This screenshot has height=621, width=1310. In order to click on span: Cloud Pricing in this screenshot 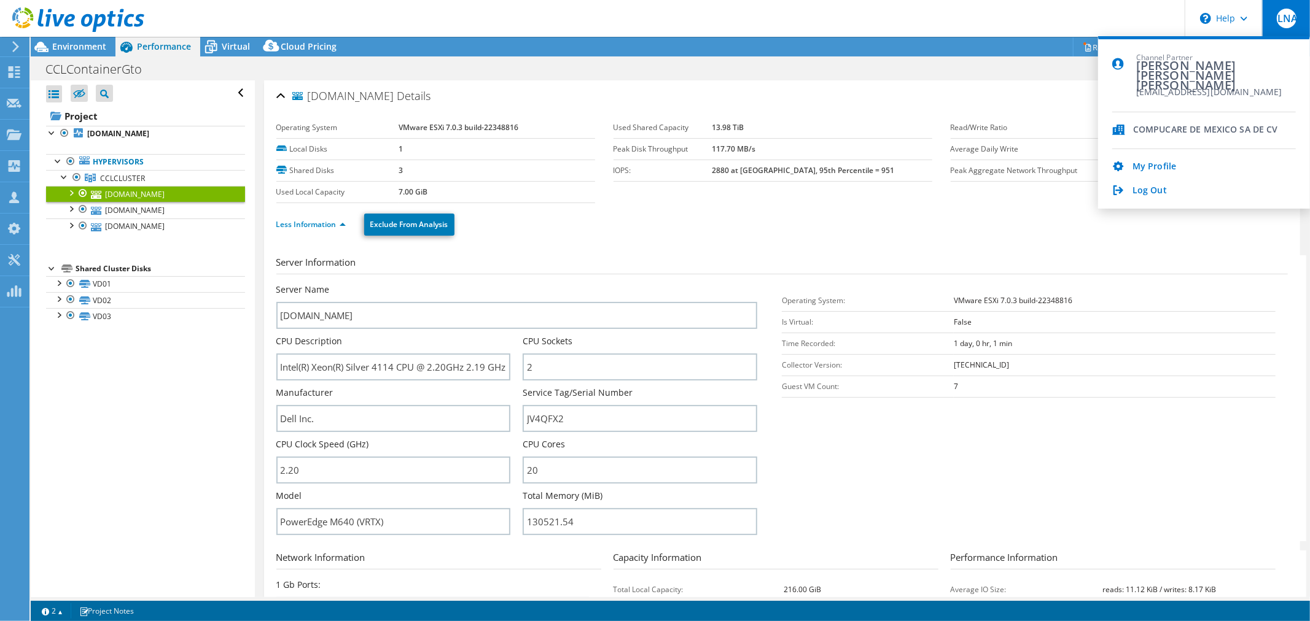, I will do `click(308, 46)`.